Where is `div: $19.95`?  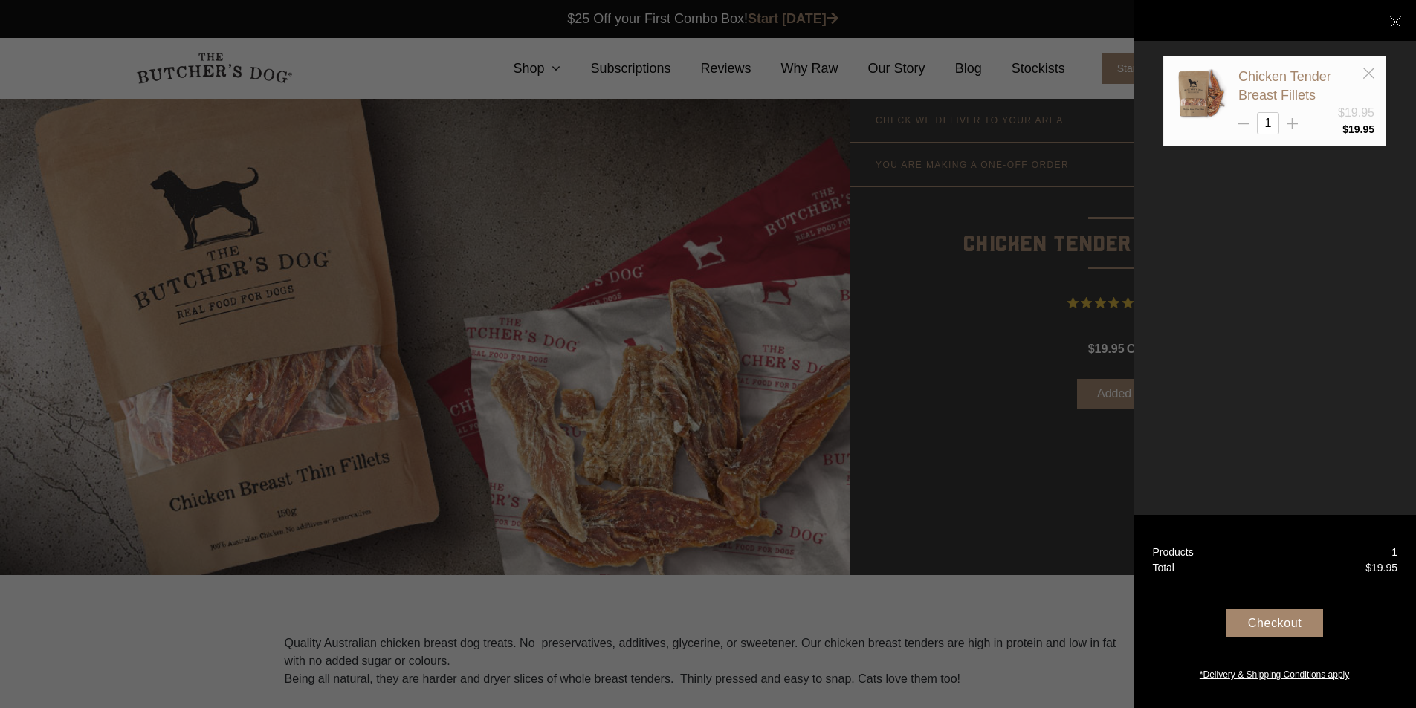
div: $19.95 is located at coordinates (1356, 113).